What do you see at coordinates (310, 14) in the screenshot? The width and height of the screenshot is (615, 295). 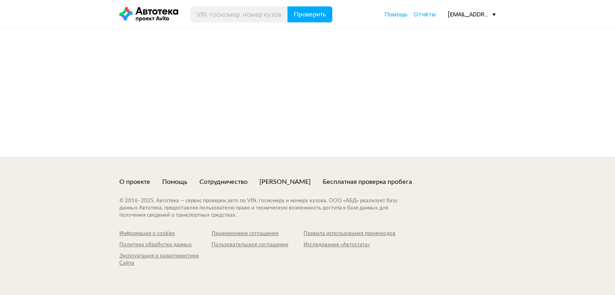 I see `button: Проверить` at bounding box center [310, 14].